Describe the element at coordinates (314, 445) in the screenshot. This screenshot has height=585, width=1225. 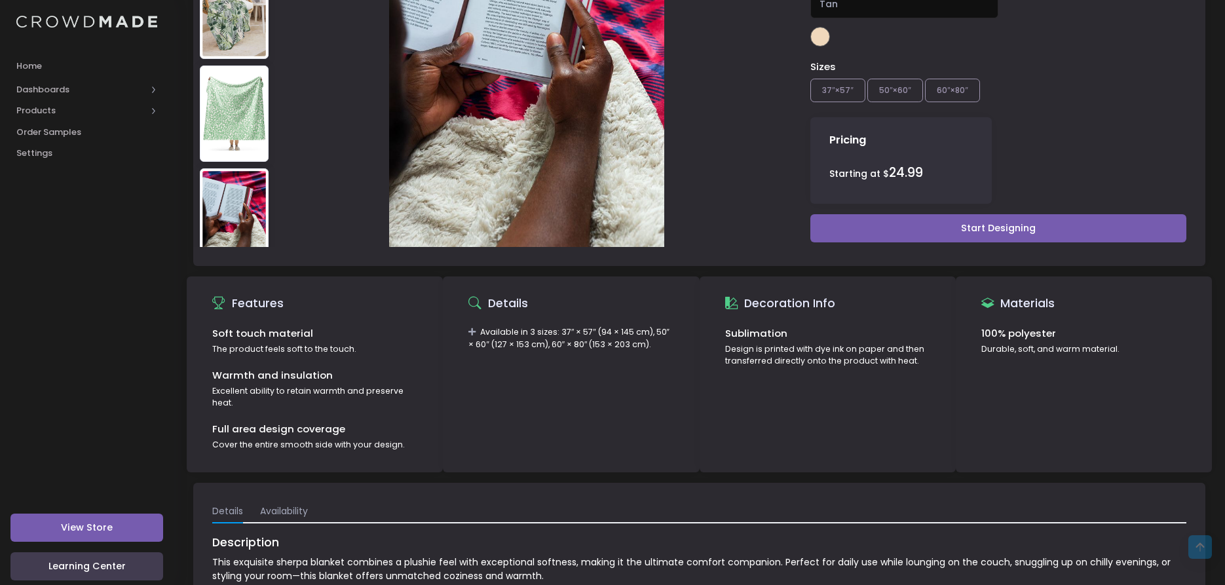
I see `div: Cover the entire smooth side with your design.` at that location.